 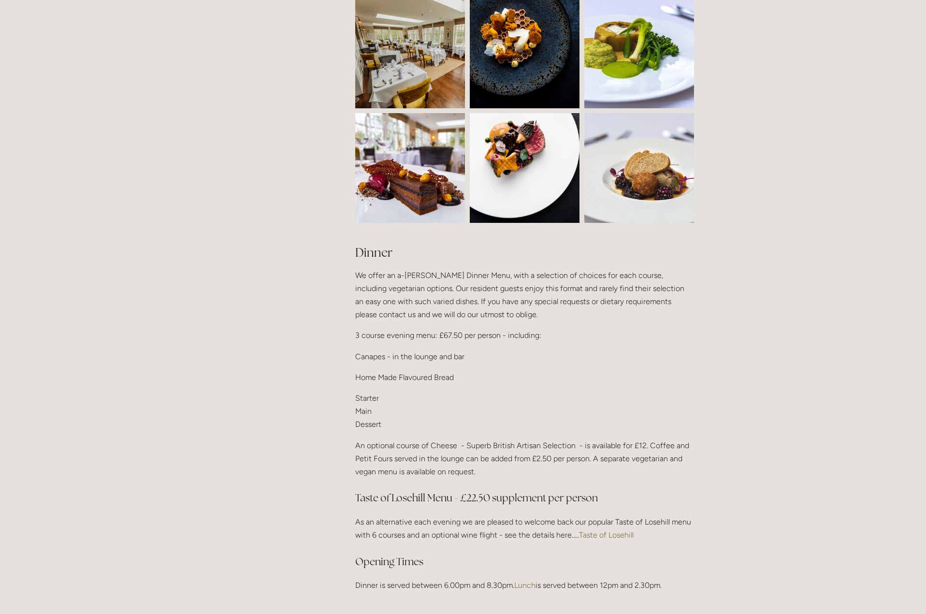 What do you see at coordinates (525, 528) in the screenshot?
I see `p: As an alternative each evening we are pleased to welcome back our popular Taste of Losehill menu ...` at bounding box center [525, 528].